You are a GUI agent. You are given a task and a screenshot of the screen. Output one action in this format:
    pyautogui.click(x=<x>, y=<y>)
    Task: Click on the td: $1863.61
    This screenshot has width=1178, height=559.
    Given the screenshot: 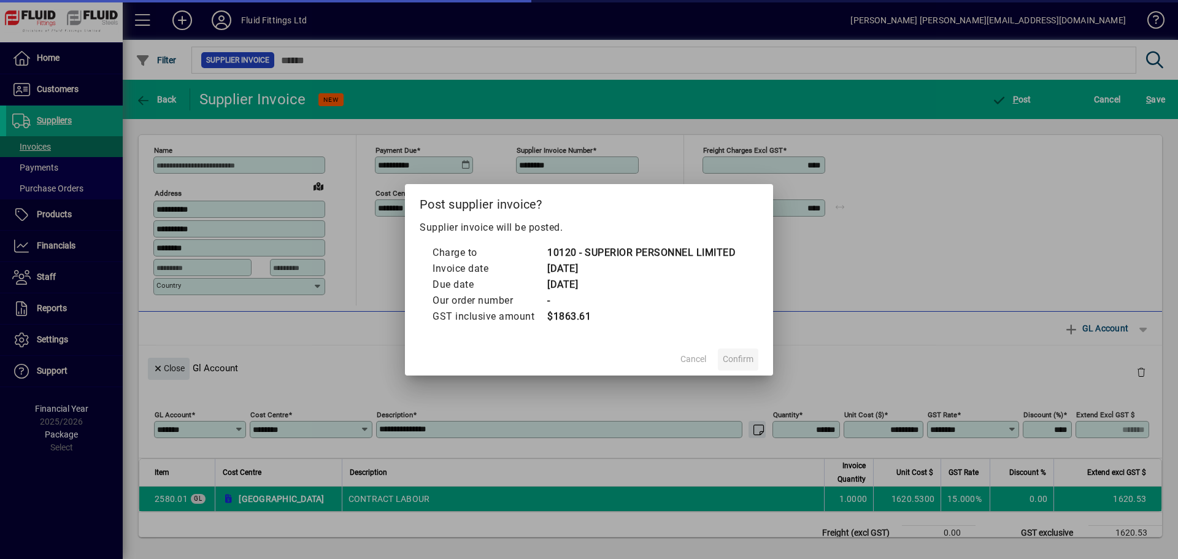 What is the action you would take?
    pyautogui.click(x=641, y=317)
    